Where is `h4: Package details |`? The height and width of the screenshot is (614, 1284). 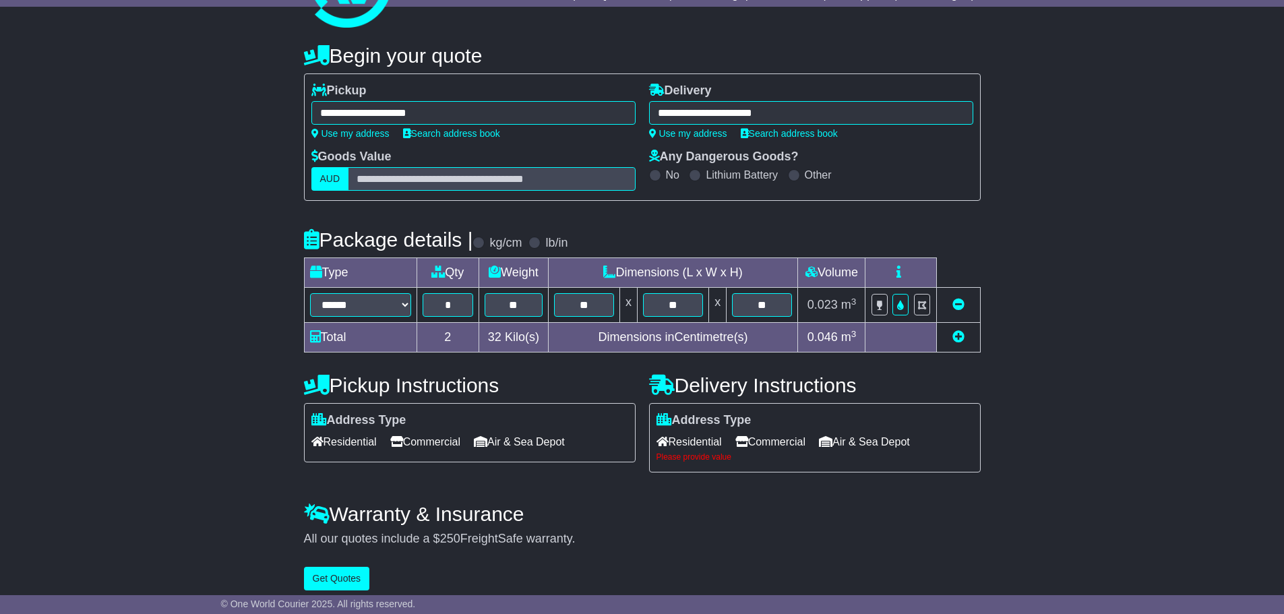 h4: Package details | is located at coordinates (388, 239).